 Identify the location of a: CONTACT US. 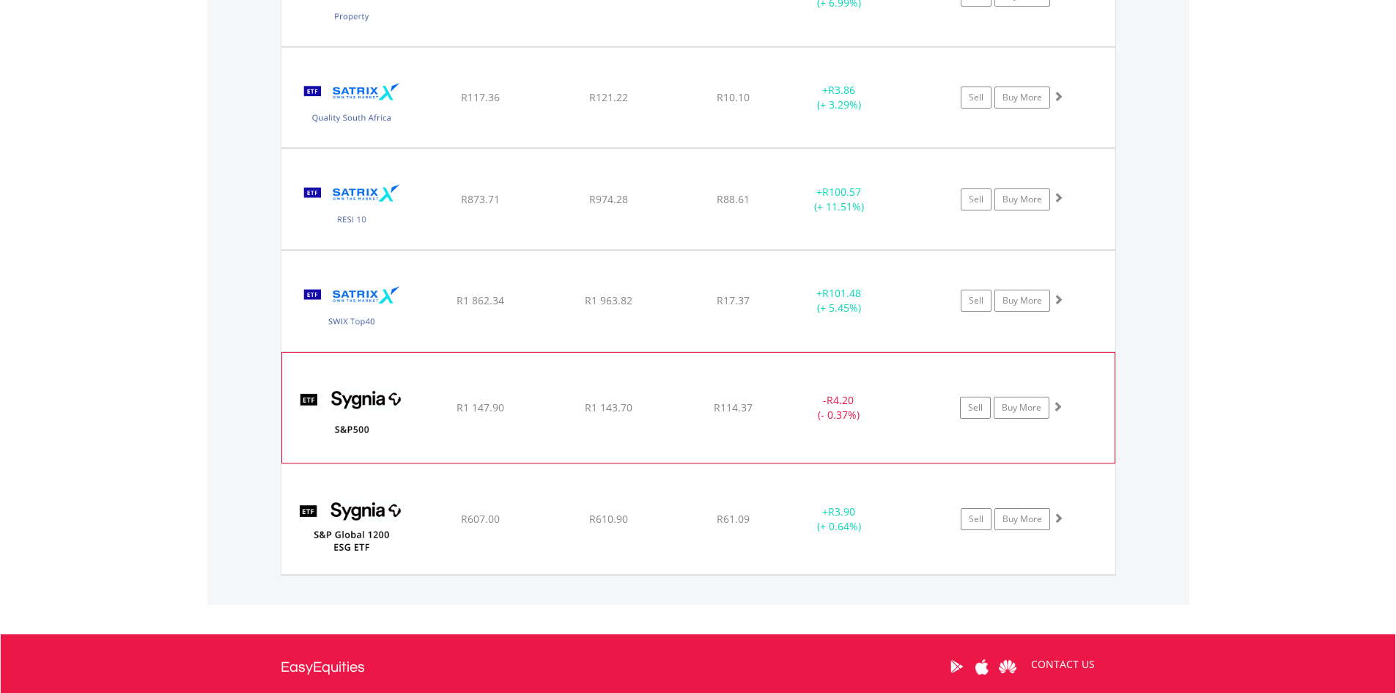
(1063, 664).